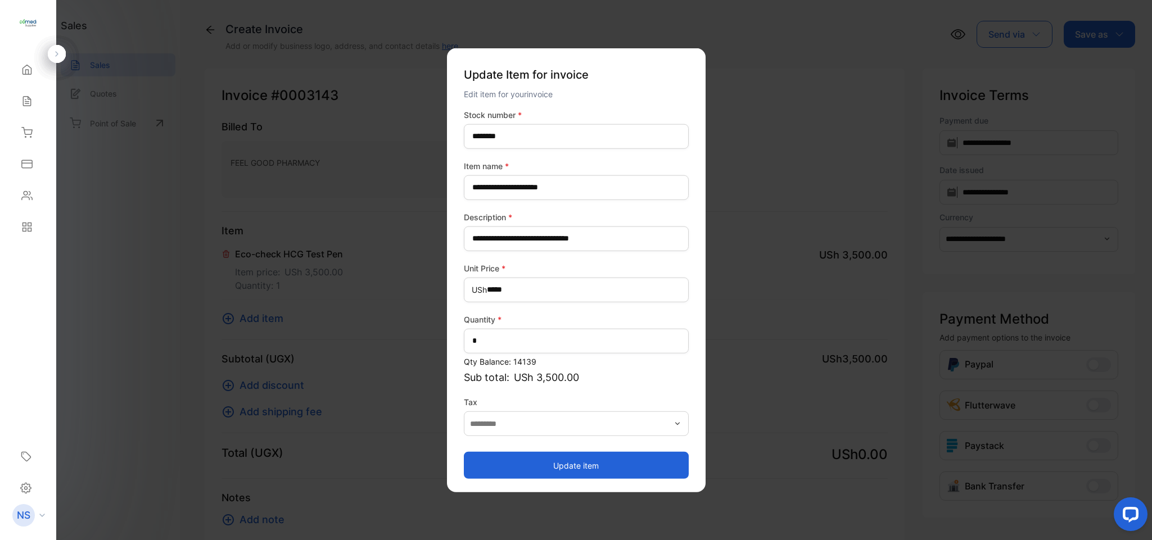 The image size is (1152, 540). I want to click on span: USh 3,500.00, so click(546, 377).